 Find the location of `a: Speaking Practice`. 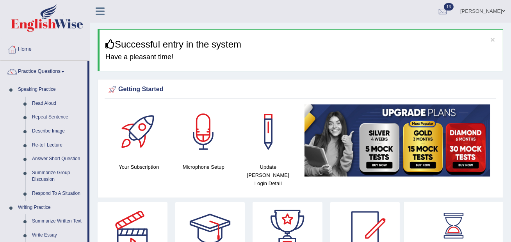

a: Speaking Practice is located at coordinates (51, 90).